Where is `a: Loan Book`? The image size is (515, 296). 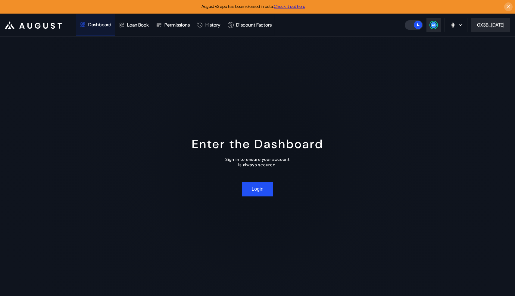
a: Loan Book is located at coordinates (134, 25).